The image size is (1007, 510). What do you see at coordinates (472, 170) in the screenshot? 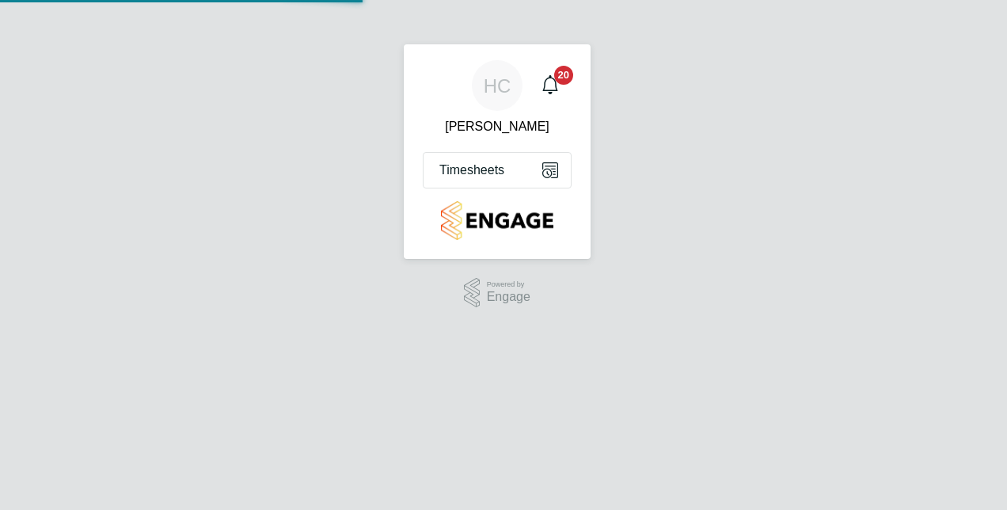
I see `span: Timesheets` at bounding box center [472, 170].